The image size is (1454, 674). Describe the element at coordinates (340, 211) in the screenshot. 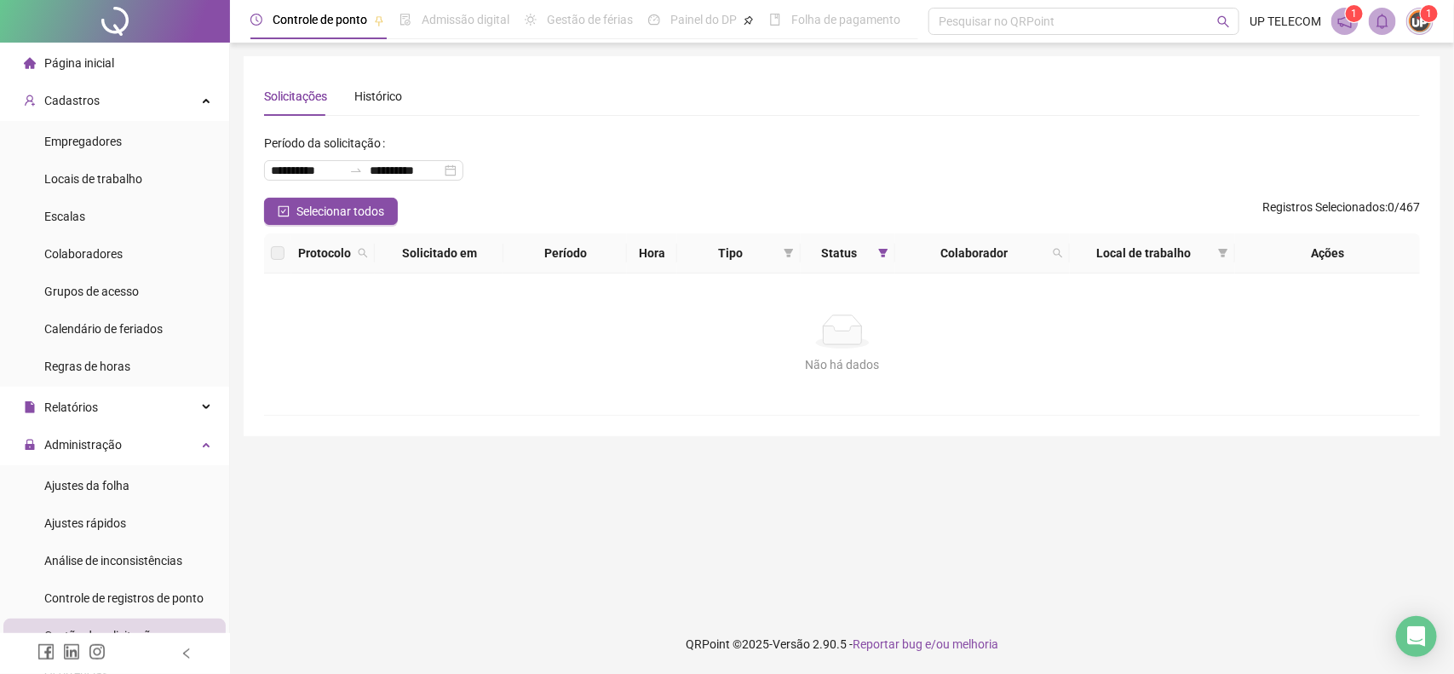

I see `span: Selecionar todos` at that location.